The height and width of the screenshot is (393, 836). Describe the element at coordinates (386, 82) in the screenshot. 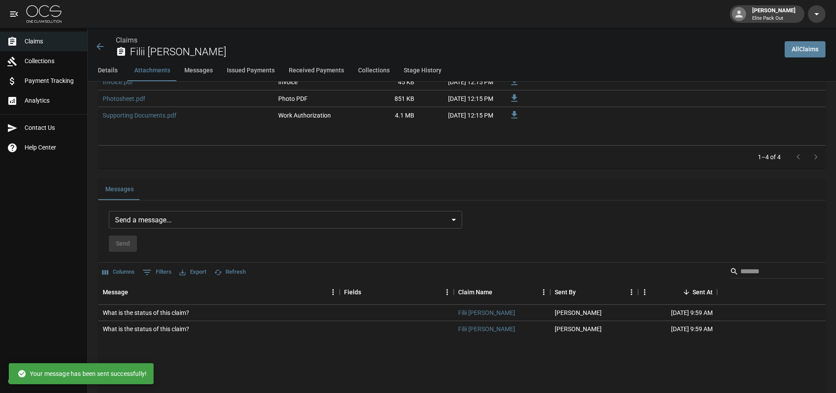

I see `div: 45 KB` at that location.